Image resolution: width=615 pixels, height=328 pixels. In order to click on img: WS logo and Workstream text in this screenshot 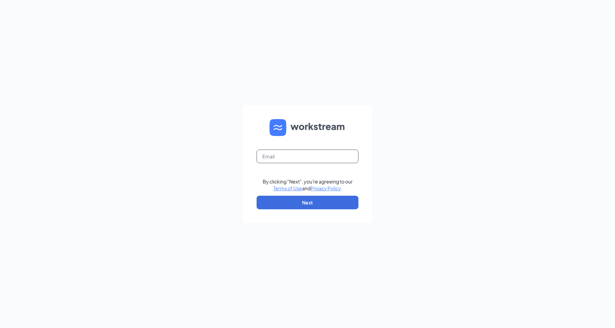, I will do `click(307, 128)`.